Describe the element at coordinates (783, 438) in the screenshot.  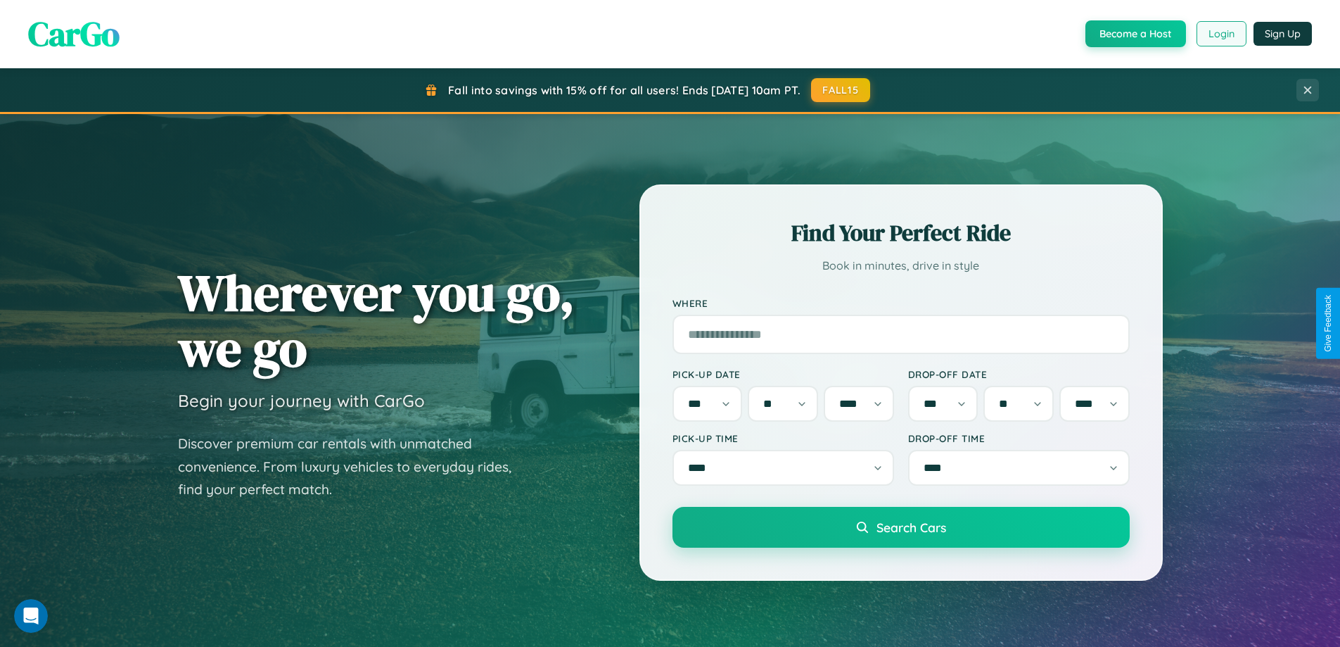
I see `label: Pick-up Time` at that location.